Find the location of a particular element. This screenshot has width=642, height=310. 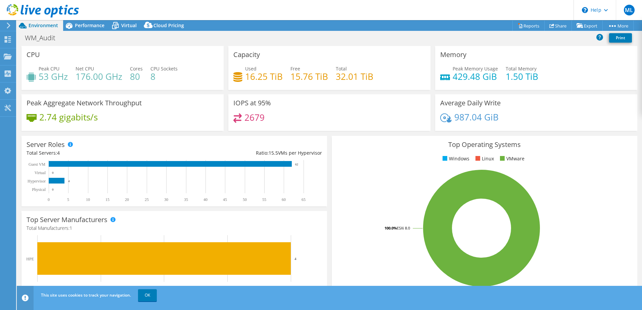

span: Used is located at coordinates (251, 68).